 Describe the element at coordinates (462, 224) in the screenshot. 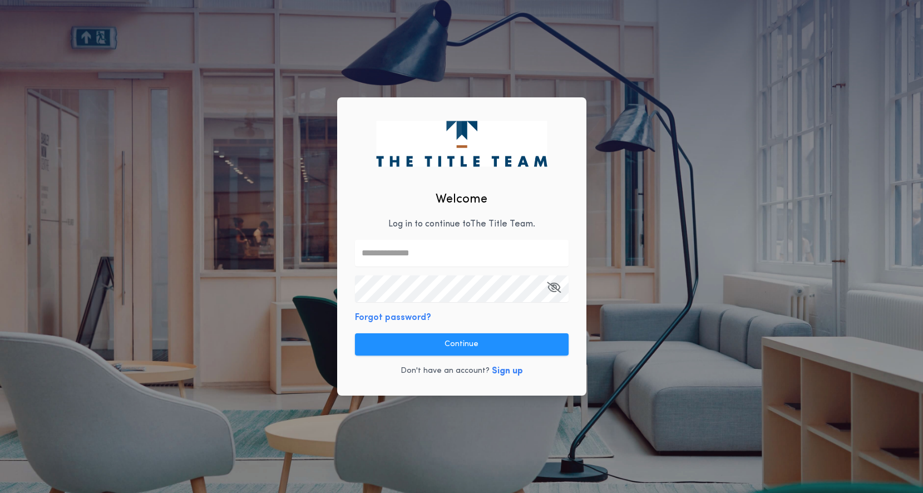

I see `p: Log in to continue to The Title Team .` at that location.